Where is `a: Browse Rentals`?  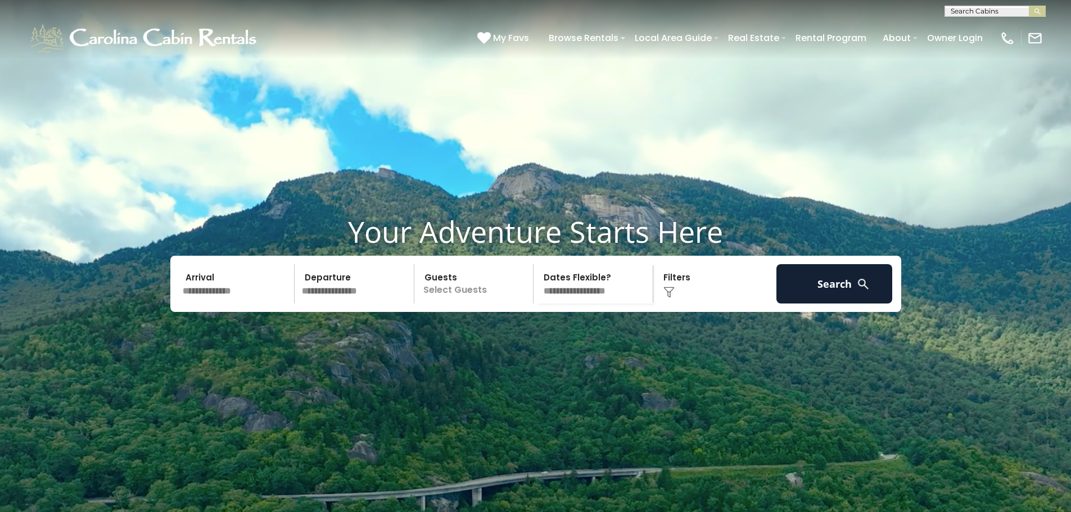 a: Browse Rentals is located at coordinates (583, 38).